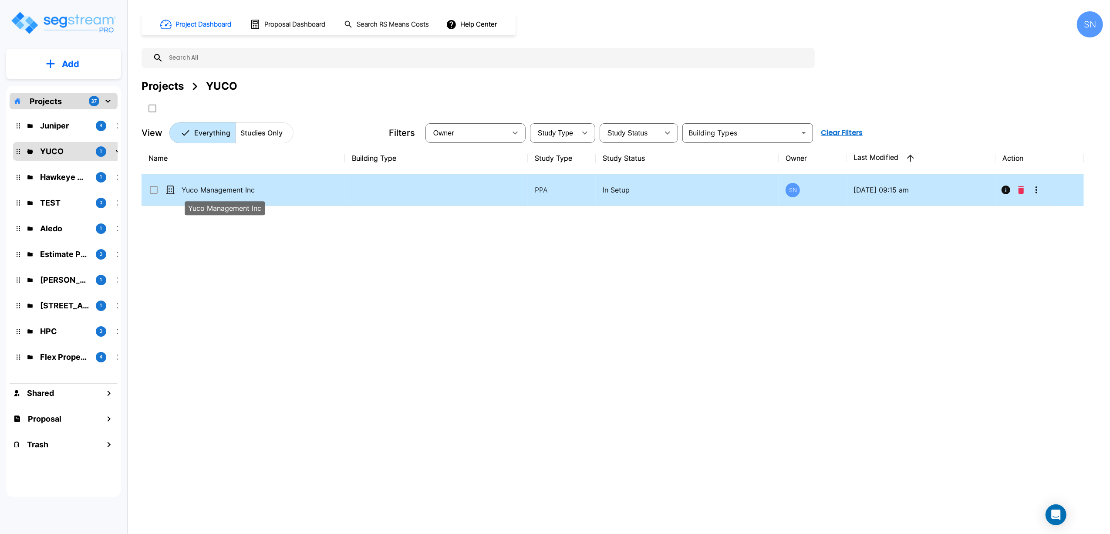 The width and height of the screenshot is (1110, 534). I want to click on input: Search All, so click(487, 58).